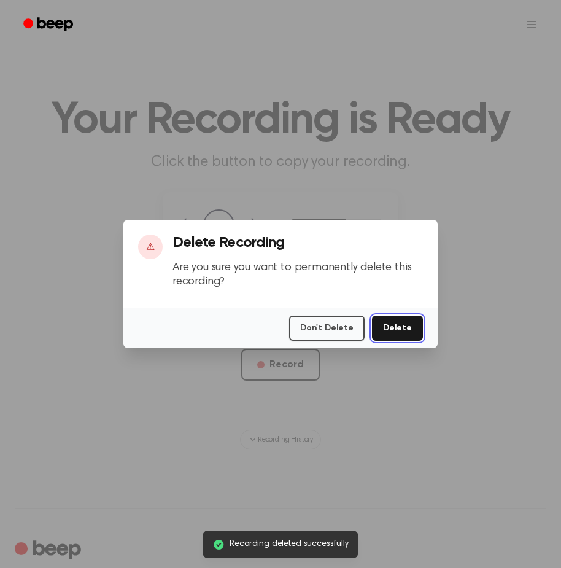  What do you see at coordinates (289, 544) in the screenshot?
I see `span: Recording deleted successfully` at bounding box center [289, 544].